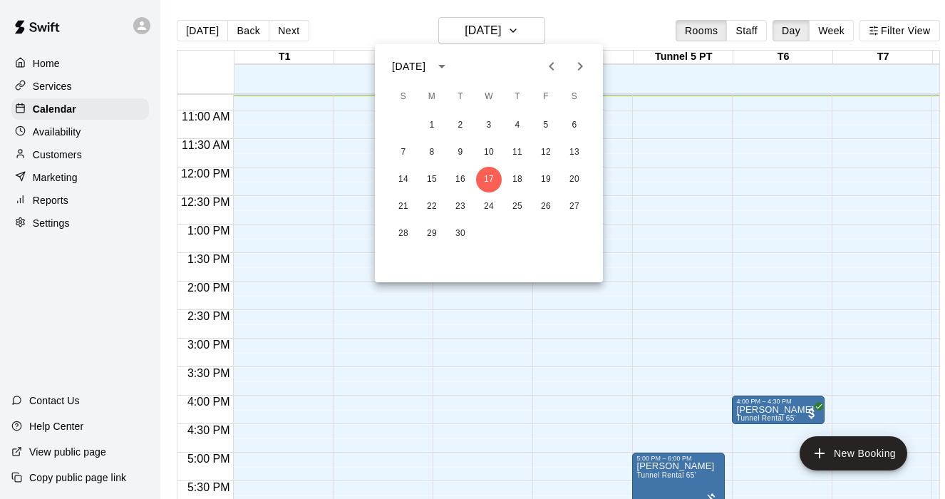 This screenshot has width=945, height=499. I want to click on button: 2, so click(461, 125).